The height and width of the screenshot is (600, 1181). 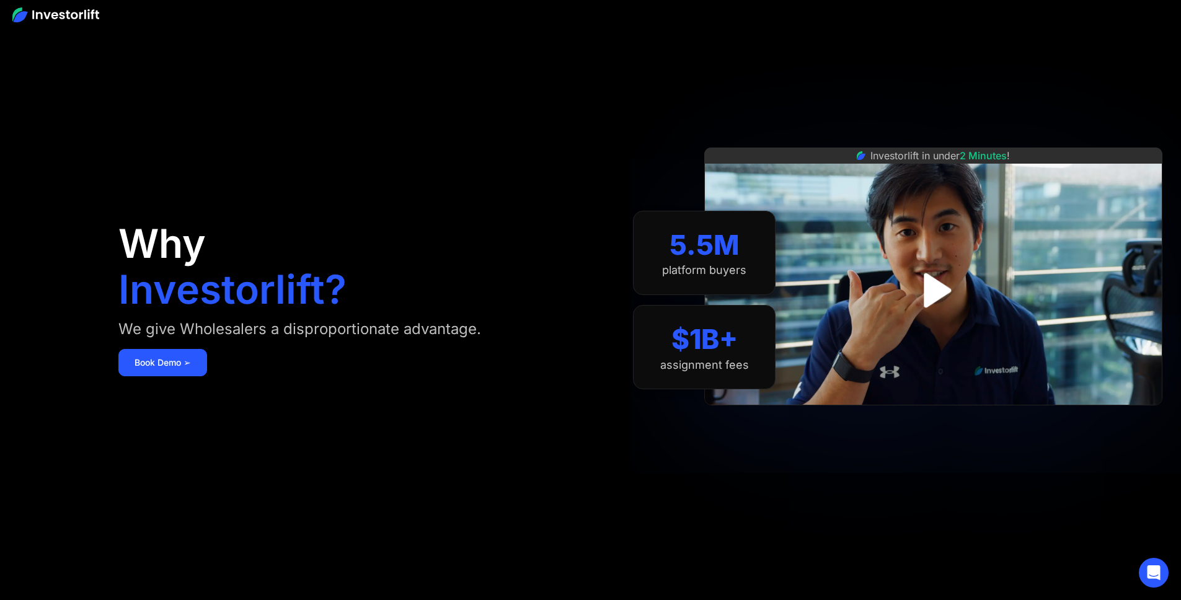 I want to click on h1: Why, so click(x=162, y=244).